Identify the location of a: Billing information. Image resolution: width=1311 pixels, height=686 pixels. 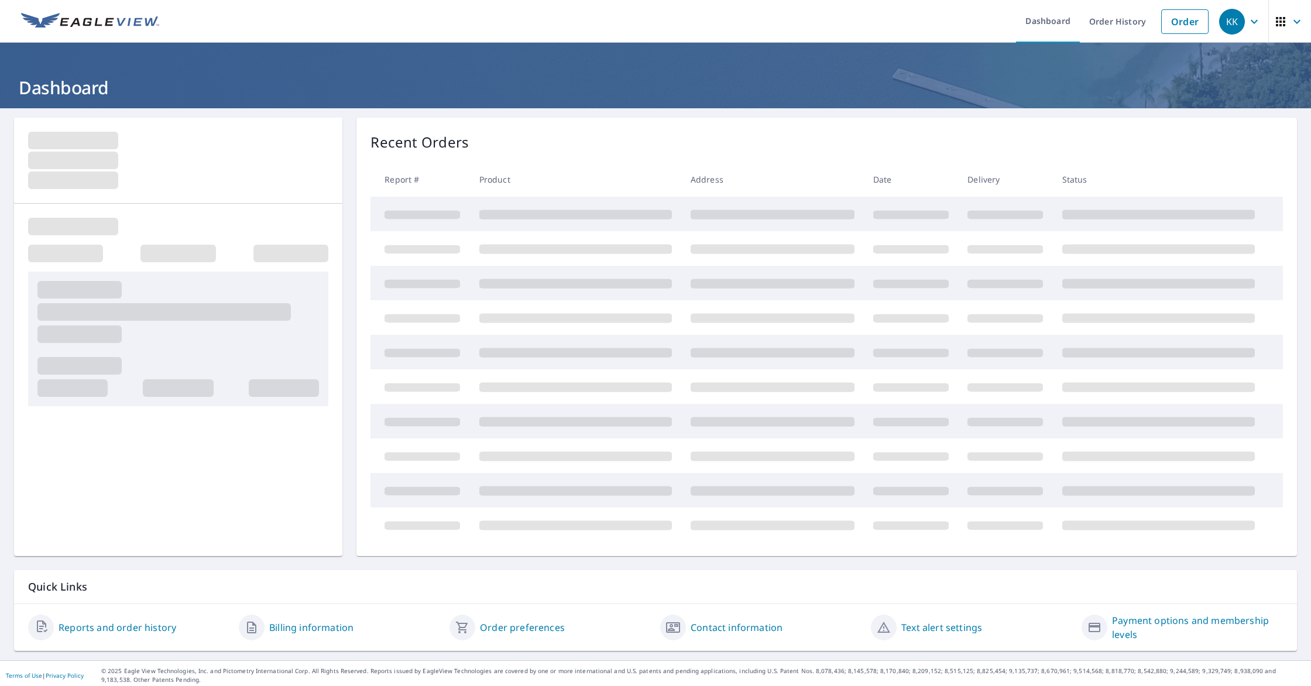
(311, 627).